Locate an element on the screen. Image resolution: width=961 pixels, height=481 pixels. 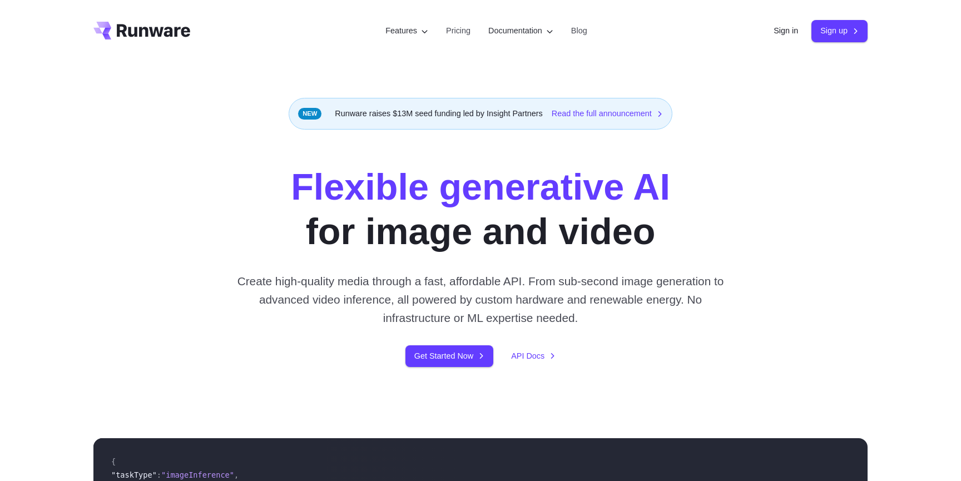
p: Create high-quality media through a fast, affordable API. From sub-second image generation to adv... is located at coordinates (481, 300).